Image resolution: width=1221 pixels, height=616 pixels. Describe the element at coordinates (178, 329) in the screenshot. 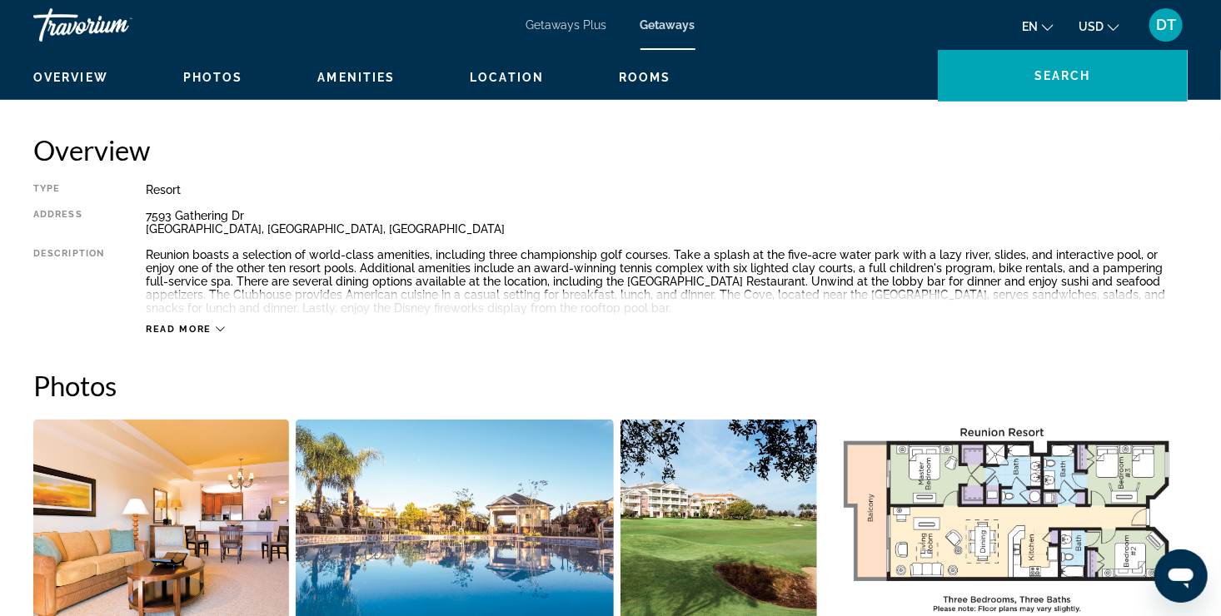

I see `span: Read more` at that location.